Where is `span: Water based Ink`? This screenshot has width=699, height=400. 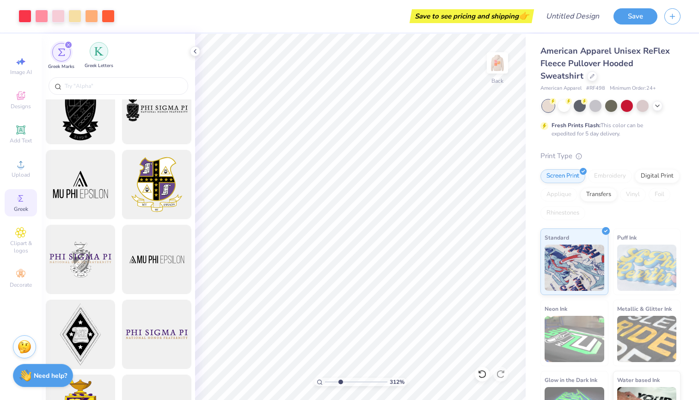
span: Water based Ink is located at coordinates (638, 379).